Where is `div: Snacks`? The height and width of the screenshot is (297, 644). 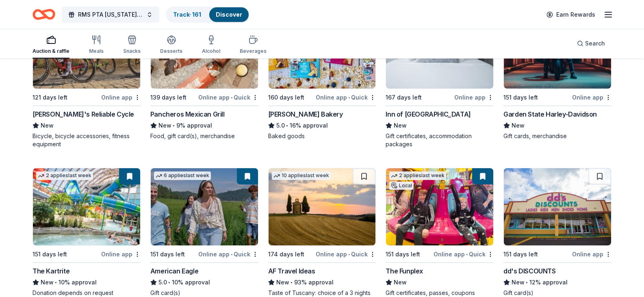 div: Snacks is located at coordinates (132, 51).